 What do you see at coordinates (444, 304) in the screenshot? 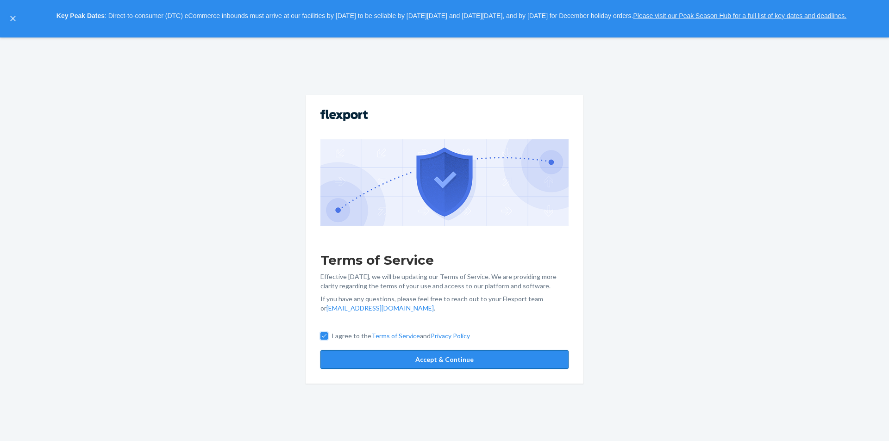
I see `p: If you have any questions, please feel free to reach out to your Flexport team or .` at bounding box center [444, 304].